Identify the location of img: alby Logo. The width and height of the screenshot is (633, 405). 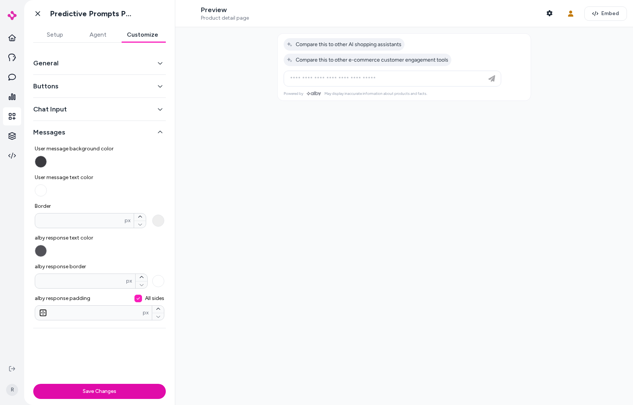
(12, 15).